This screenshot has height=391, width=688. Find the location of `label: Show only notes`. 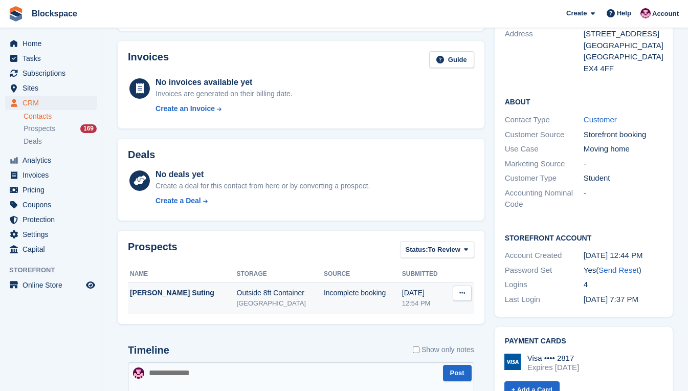

label: Show only notes is located at coordinates (443, 349).